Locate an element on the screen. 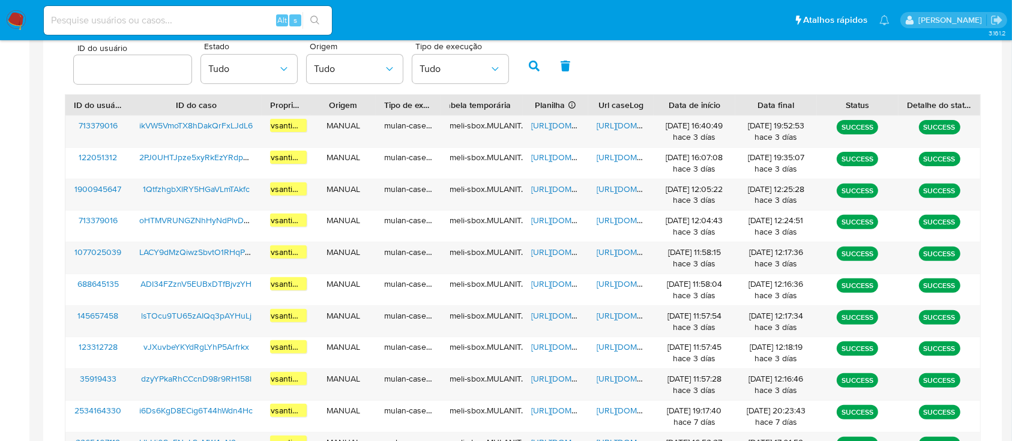 This screenshot has width=1012, height=441. span: Atalhos rápidos is located at coordinates (835, 20).